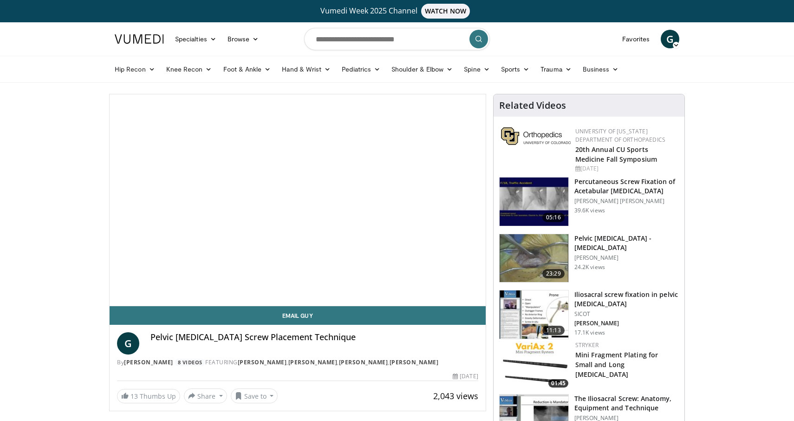  I want to click on button: Save to, so click(254, 396).